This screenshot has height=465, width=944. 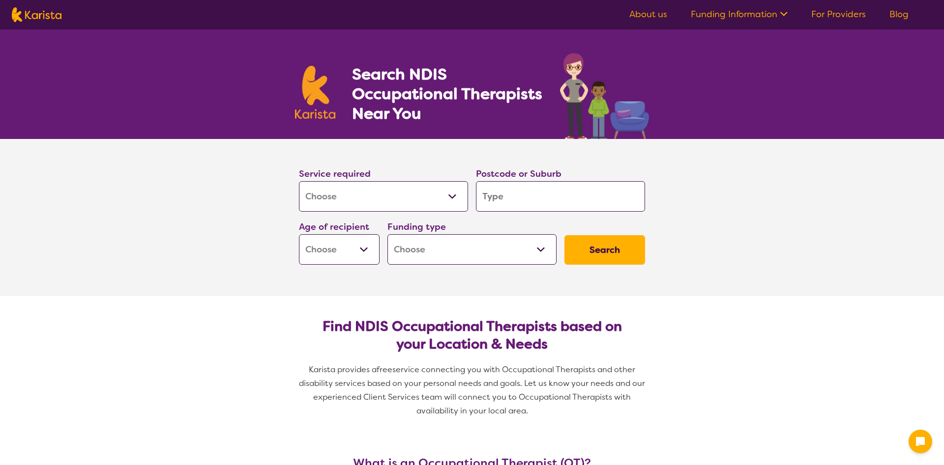 I want to click on span: Karista provides a, so click(x=343, y=370).